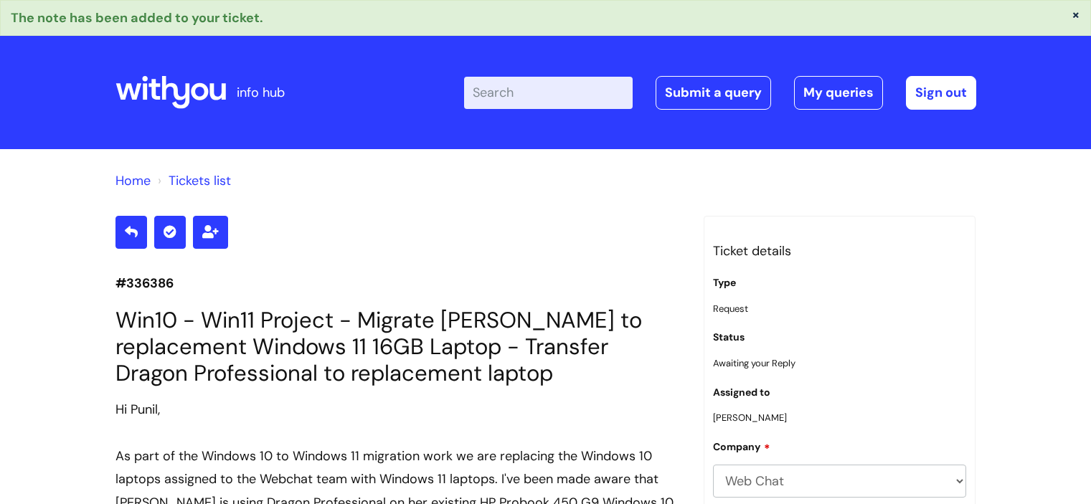 The height and width of the screenshot is (504, 1091). What do you see at coordinates (199, 181) in the screenshot?
I see `a: Tickets list` at bounding box center [199, 181].